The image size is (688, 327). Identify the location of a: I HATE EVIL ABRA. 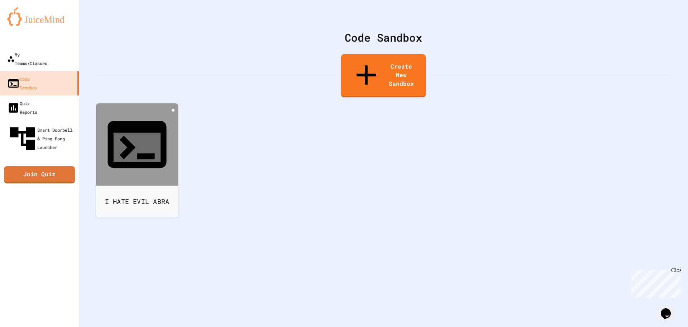
(137, 160).